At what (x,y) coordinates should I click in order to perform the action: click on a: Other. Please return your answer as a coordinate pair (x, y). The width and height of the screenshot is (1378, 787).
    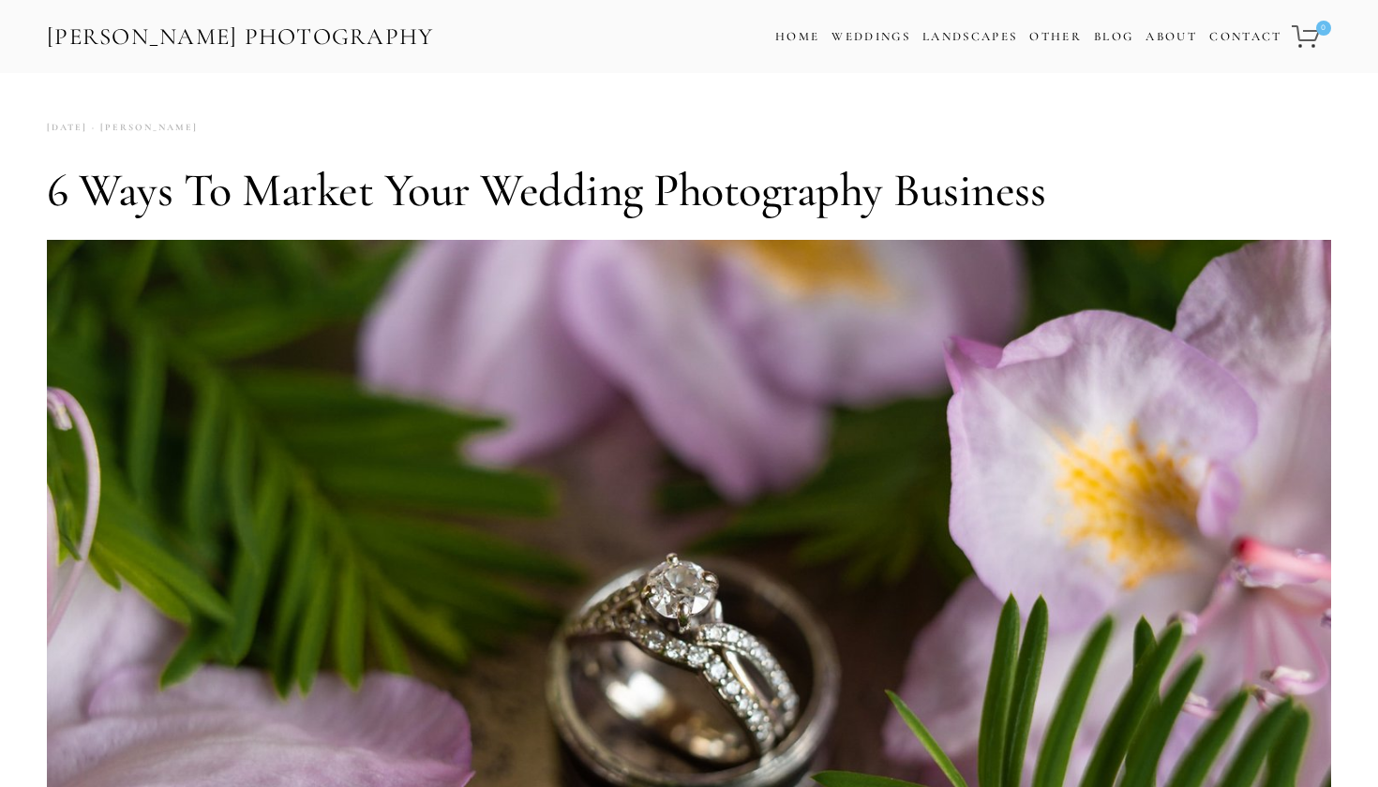
    Looking at the image, I should click on (1055, 37).